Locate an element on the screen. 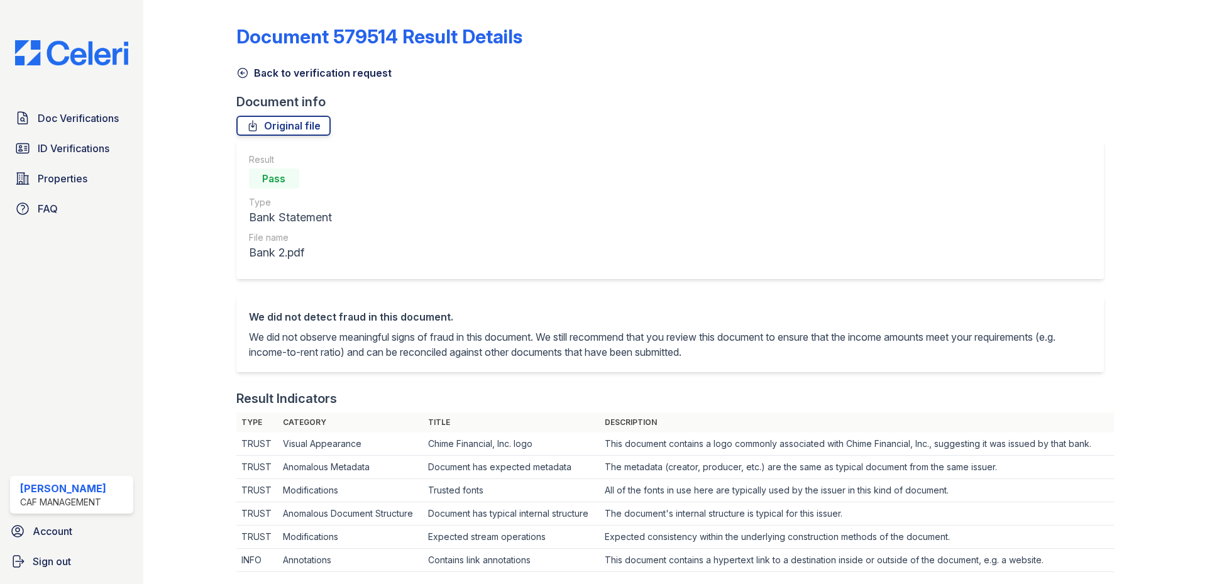 This screenshot has width=1207, height=584. div: Document info is located at coordinates (675, 102).